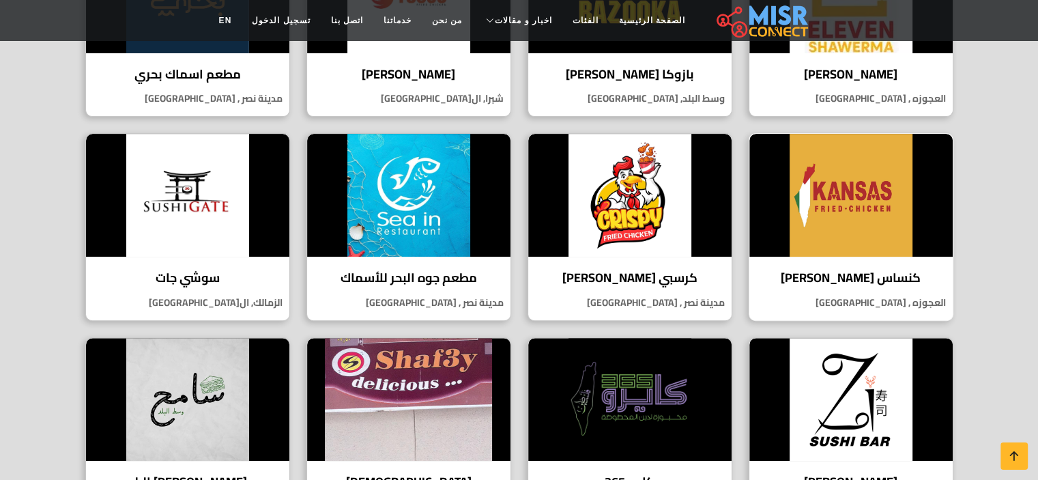 This screenshot has width=1038, height=480. I want to click on a: الصفحة الرئيسية, so click(652, 20).